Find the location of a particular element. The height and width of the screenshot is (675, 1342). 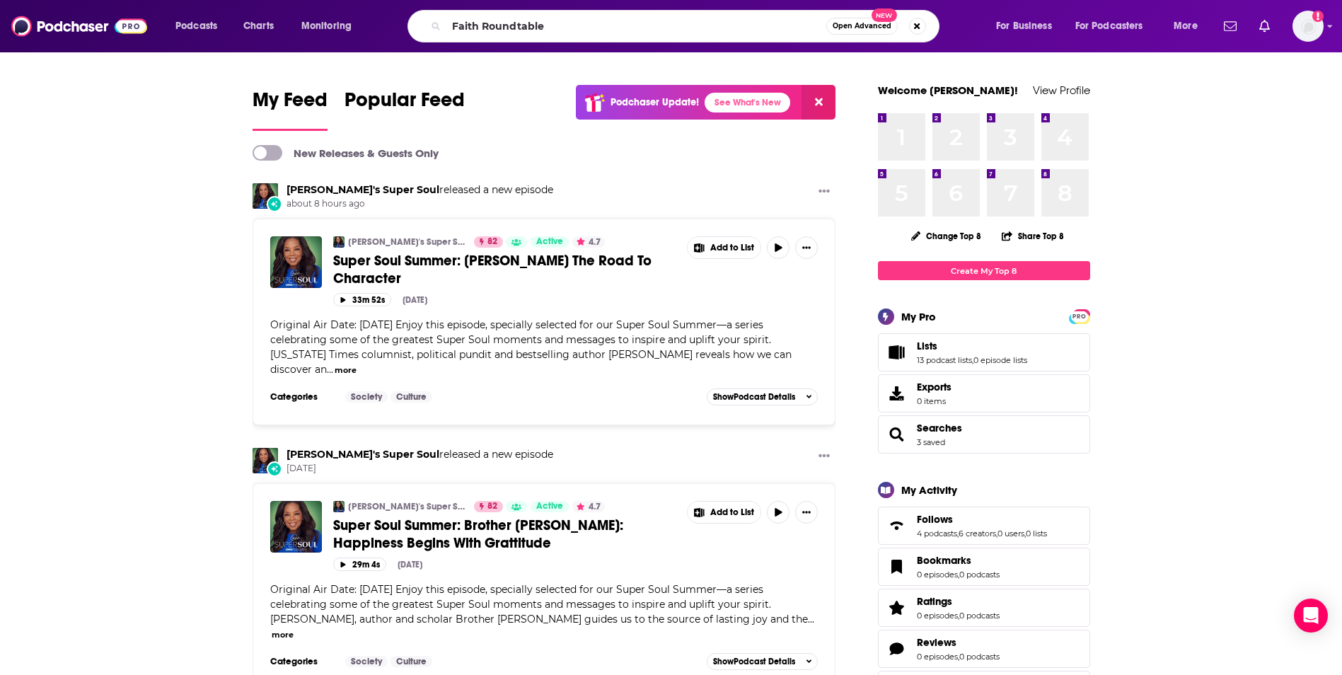

span: PRO is located at coordinates (1079, 316).